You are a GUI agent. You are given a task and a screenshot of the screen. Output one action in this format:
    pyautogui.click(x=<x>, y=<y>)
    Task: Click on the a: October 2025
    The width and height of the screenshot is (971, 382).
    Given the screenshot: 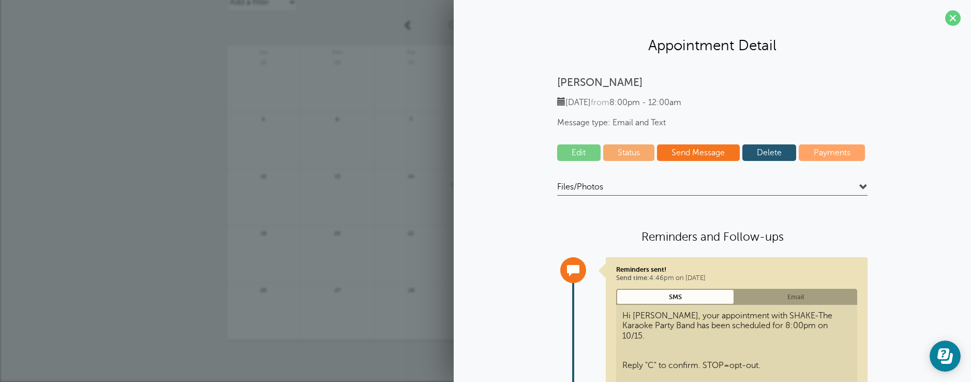 What is the action you would take?
    pyautogui.click(x=485, y=25)
    